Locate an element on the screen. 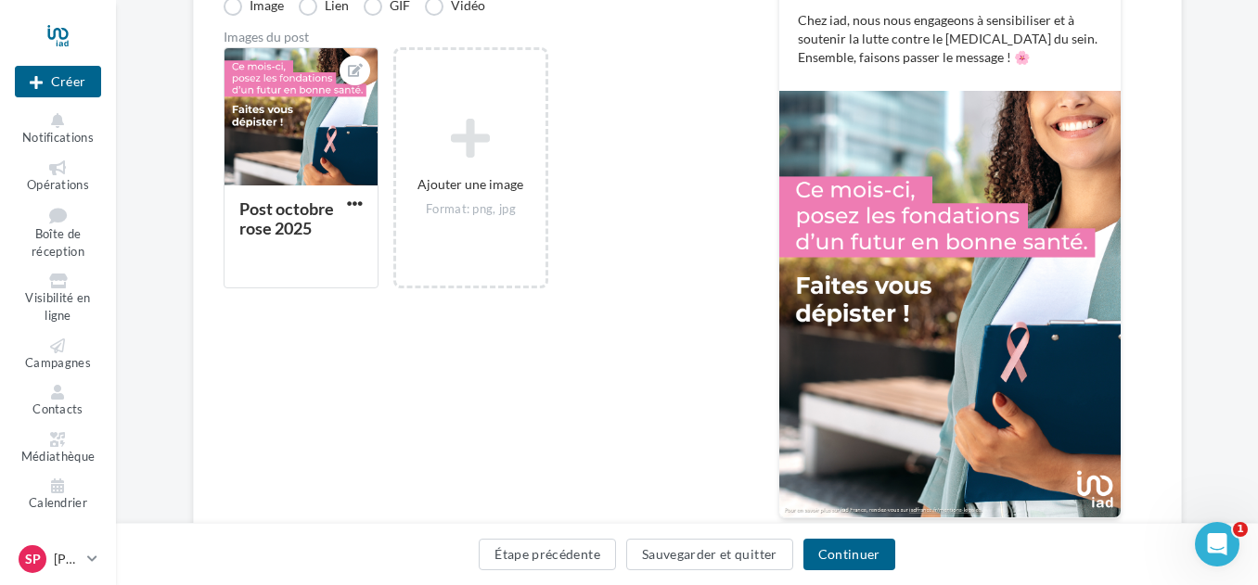 The width and height of the screenshot is (1258, 585). span: Contacts is located at coordinates (58, 409).